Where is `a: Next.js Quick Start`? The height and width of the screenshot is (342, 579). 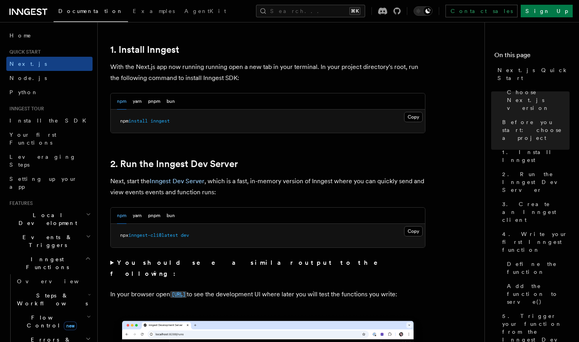
a: Next.js Quick Start is located at coordinates (532, 74).